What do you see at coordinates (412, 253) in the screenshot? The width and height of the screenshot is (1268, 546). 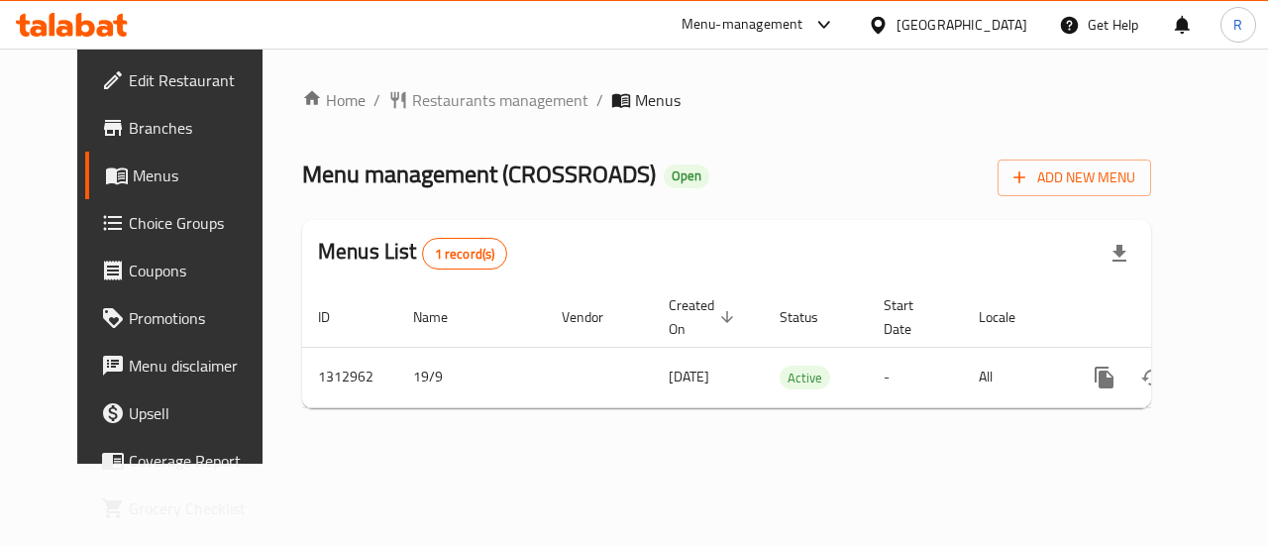 I see `h2: Menus List` at bounding box center [412, 253].